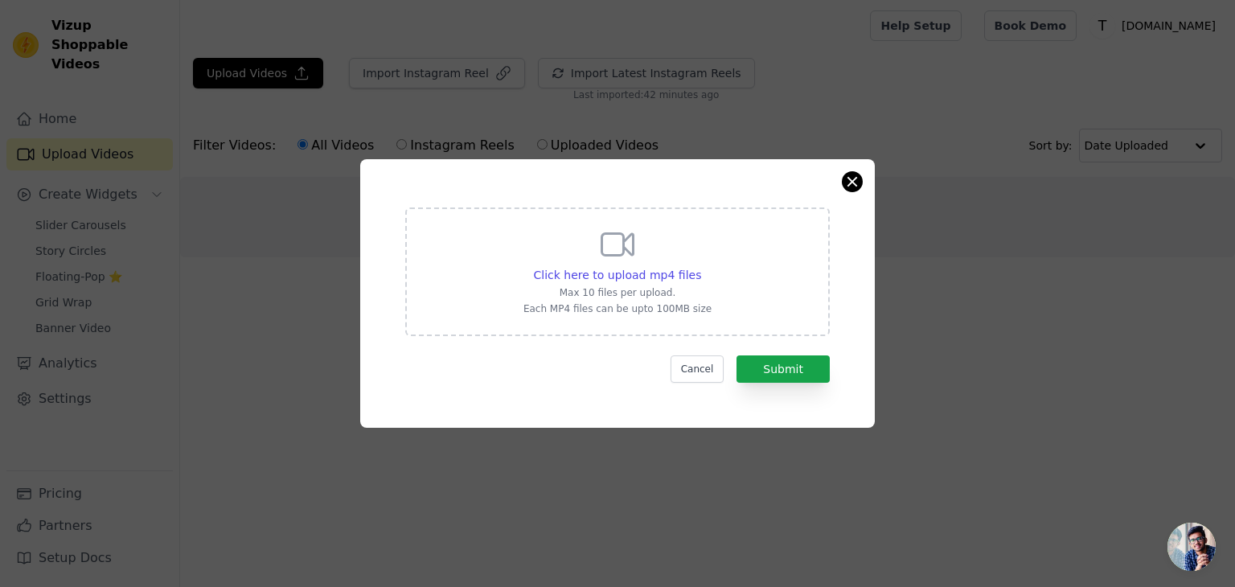  Describe the element at coordinates (618, 293) in the screenshot. I see `p: Max 10 files per upload.` at that location.